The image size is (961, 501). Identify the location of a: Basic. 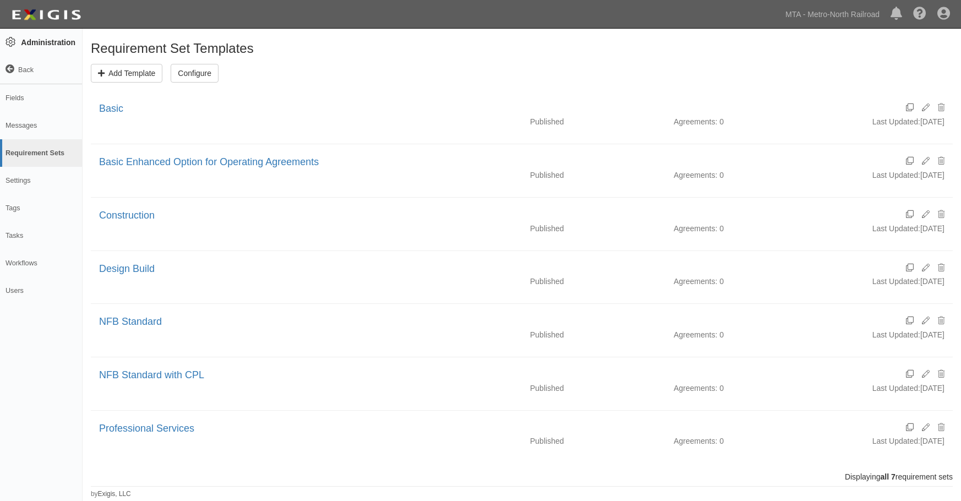
(111, 108).